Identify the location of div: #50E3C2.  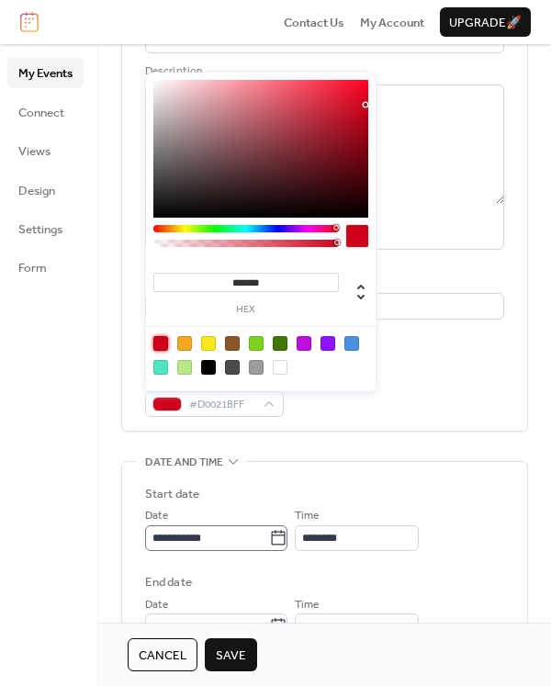
(161, 367).